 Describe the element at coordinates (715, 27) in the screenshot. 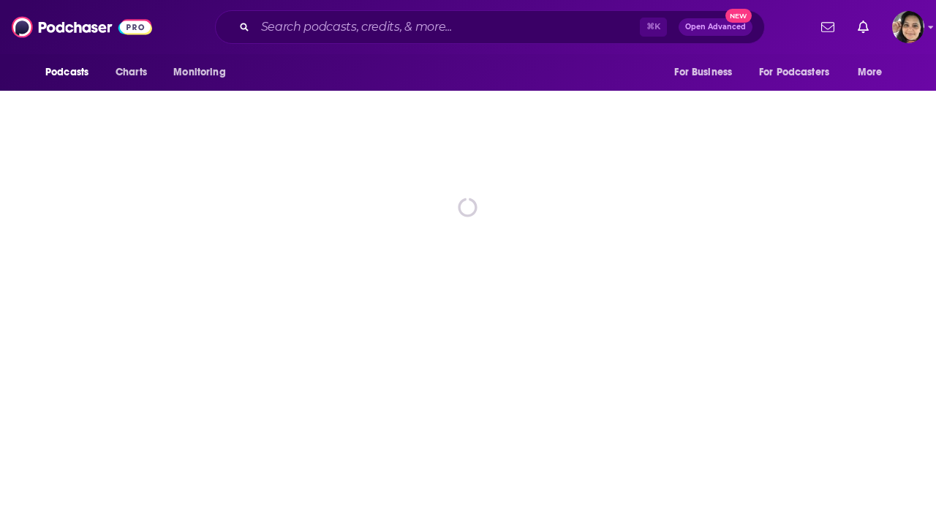

I see `span: Open Advanced` at that location.